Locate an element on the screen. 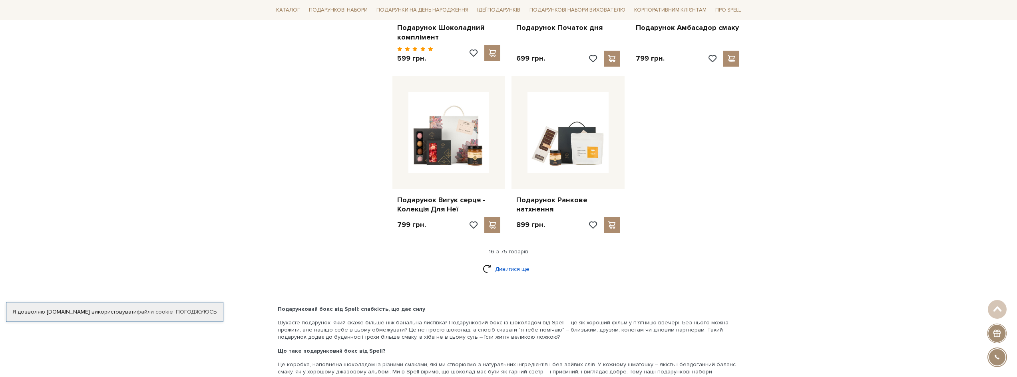  b: Що таке подарунковий бокс від Spell? is located at coordinates (332, 351).